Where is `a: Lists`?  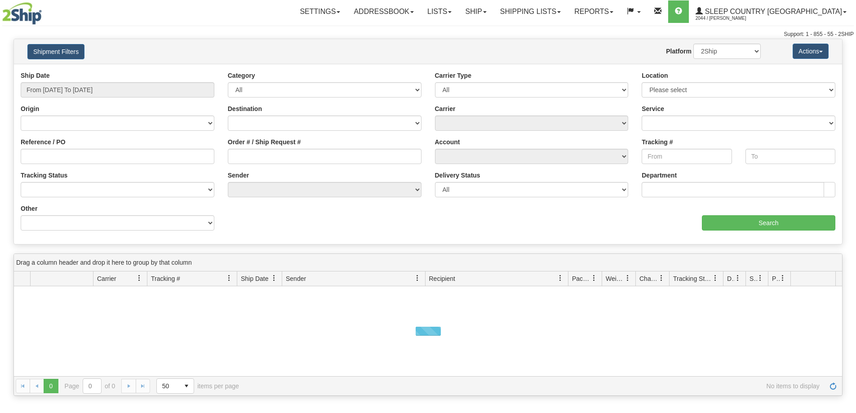
a: Lists is located at coordinates (440, 12).